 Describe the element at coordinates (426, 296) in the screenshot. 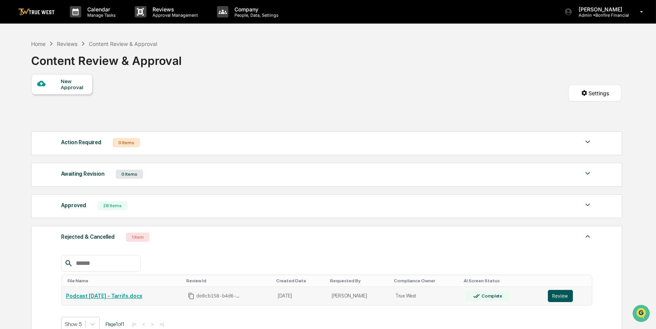

I see `td: True West` at that location.